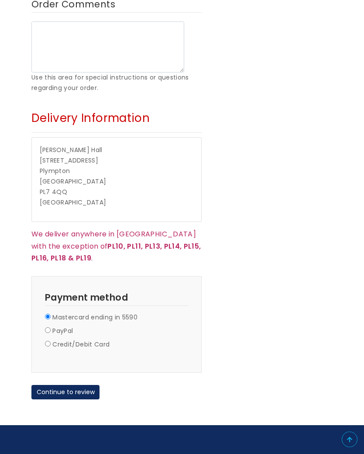  I want to click on span: Hall, so click(97, 150).